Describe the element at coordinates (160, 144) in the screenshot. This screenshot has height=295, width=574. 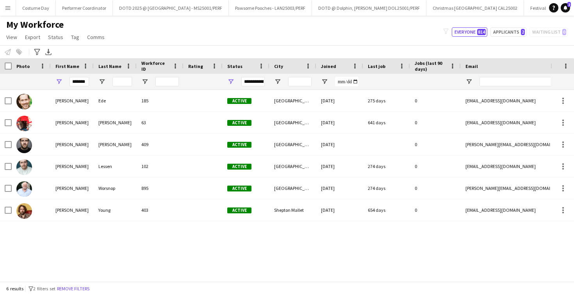
I see `div: 409` at that location.